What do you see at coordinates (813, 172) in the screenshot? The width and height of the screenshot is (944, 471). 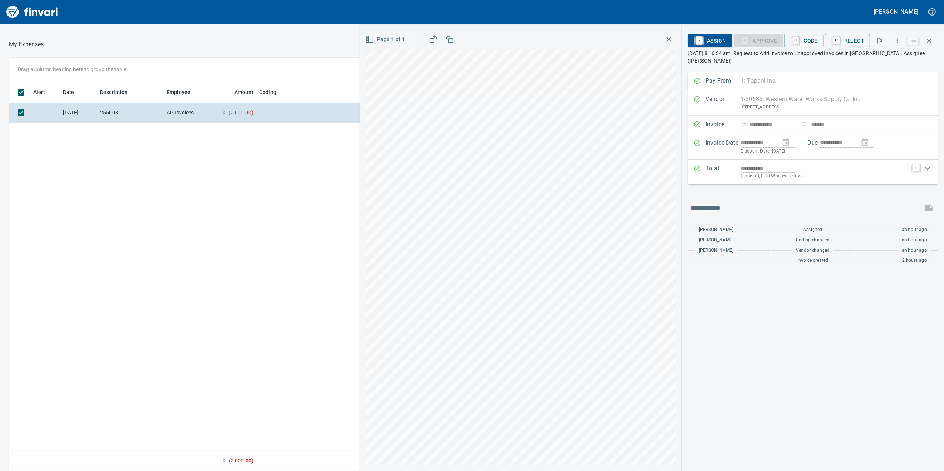 I see `div: Expand` at bounding box center [813, 172].